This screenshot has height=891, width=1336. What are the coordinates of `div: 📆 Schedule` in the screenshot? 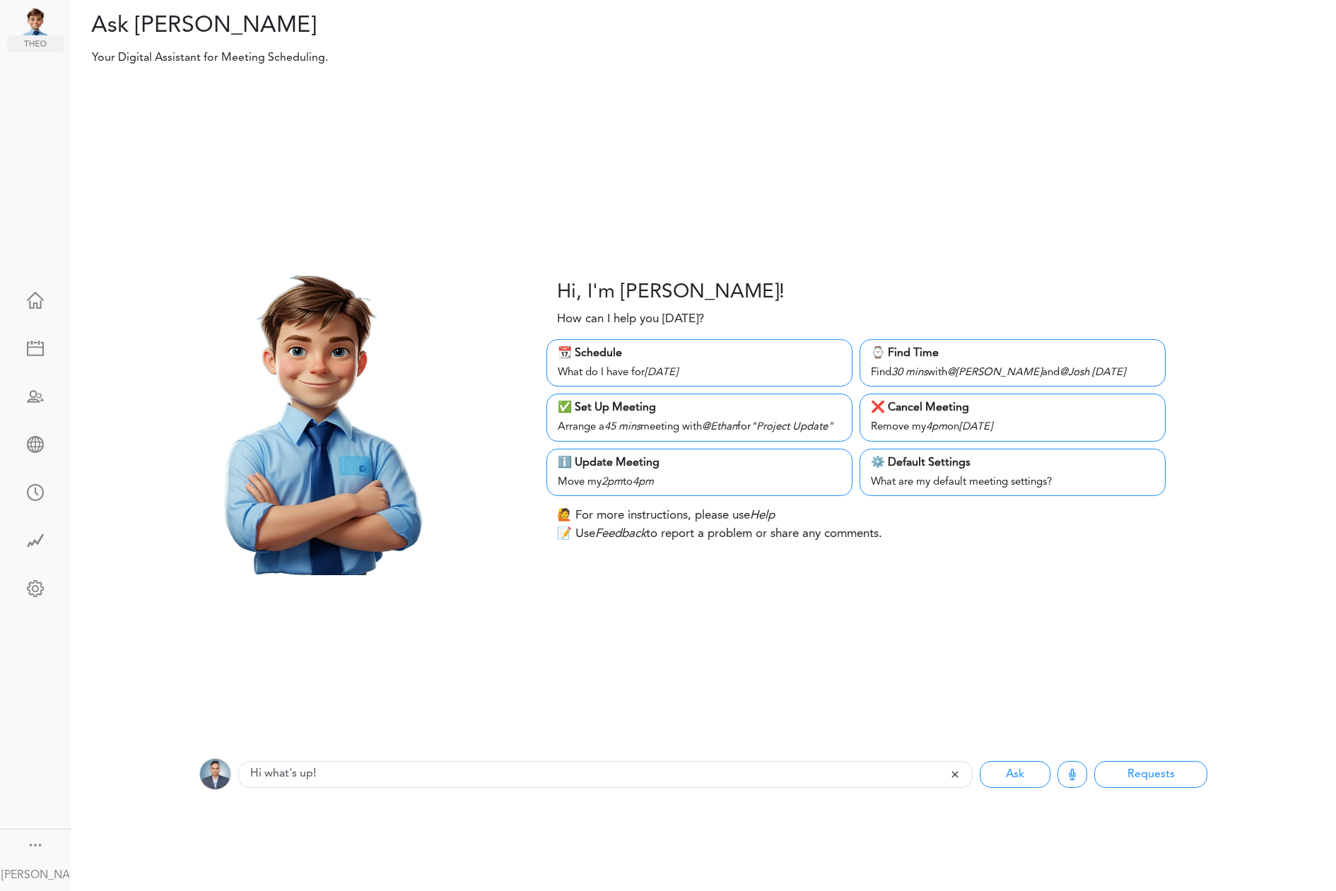 It's located at (699, 353).